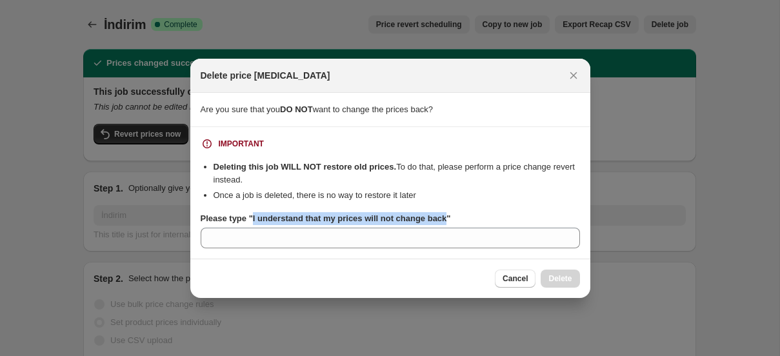 The image size is (780, 356). I want to click on span: Are you sure that you want to change the prices back?, so click(317, 109).